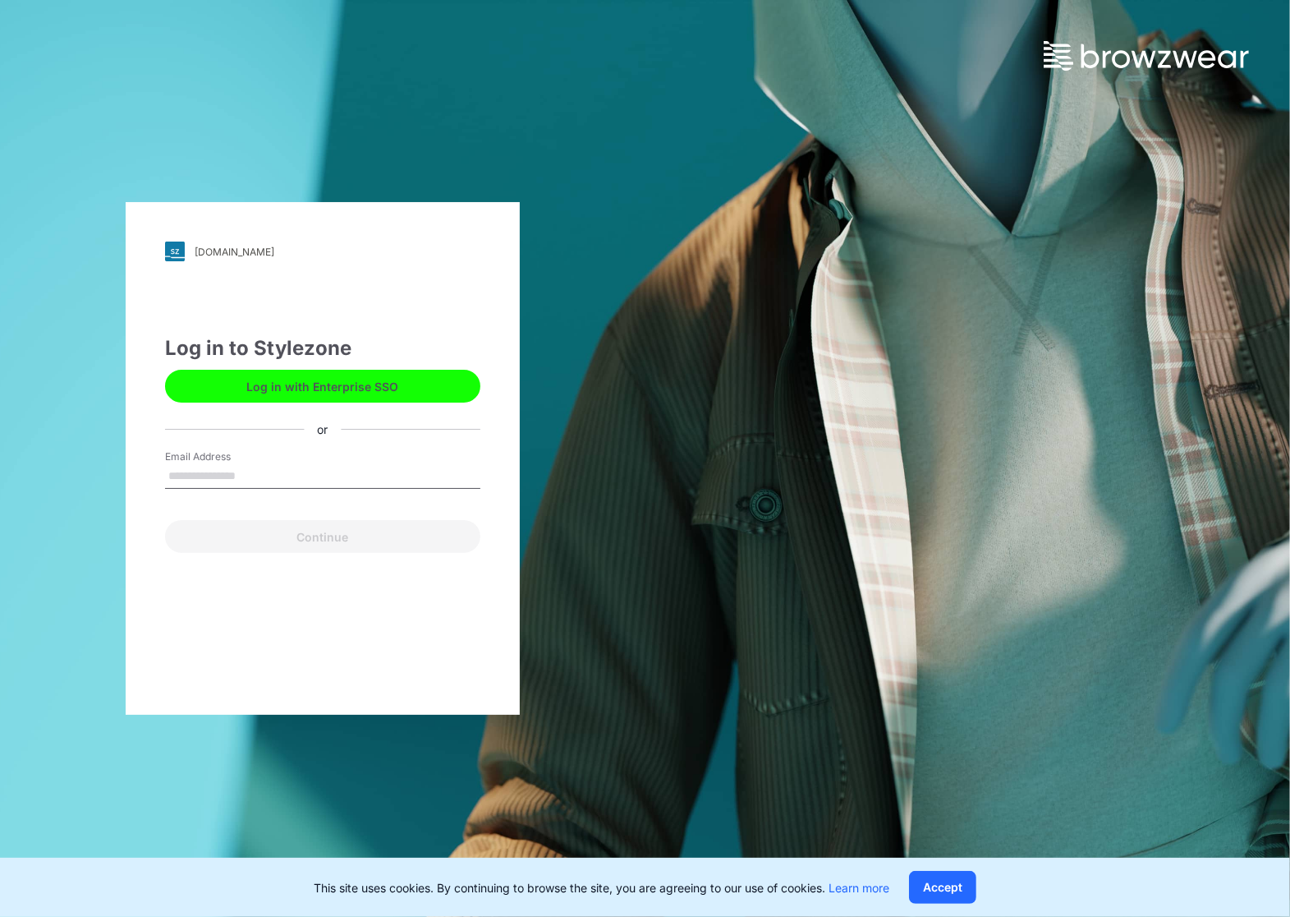 Image resolution: width=1290 pixels, height=917 pixels. I want to click on img: svg+xml;base64,PHN2ZyB3aWR0aD0iMjgiIGhlaWdodD0iMjgiIHZpZXdCb3g9IjAgMCAyOCAyOCIgZmlsbD0ibm9uZSIgeG..., so click(175, 251).